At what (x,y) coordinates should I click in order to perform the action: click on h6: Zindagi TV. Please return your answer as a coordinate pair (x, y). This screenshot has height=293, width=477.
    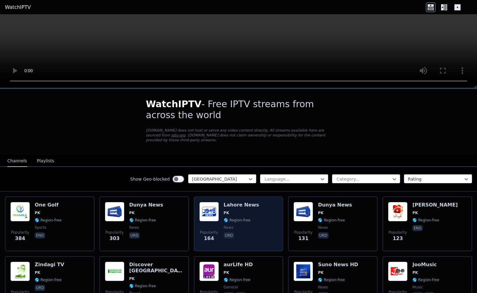
    Looking at the image, I should click on (49, 265).